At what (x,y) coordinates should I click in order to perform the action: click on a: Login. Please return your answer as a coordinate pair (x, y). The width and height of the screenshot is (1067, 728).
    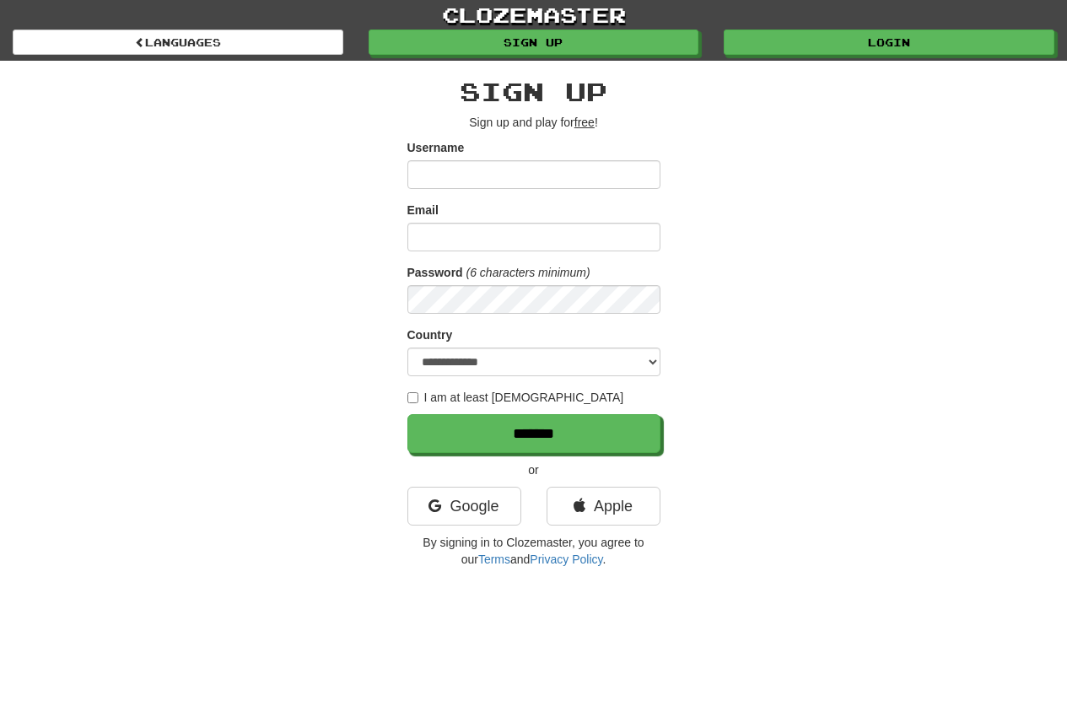
    Looking at the image, I should click on (889, 42).